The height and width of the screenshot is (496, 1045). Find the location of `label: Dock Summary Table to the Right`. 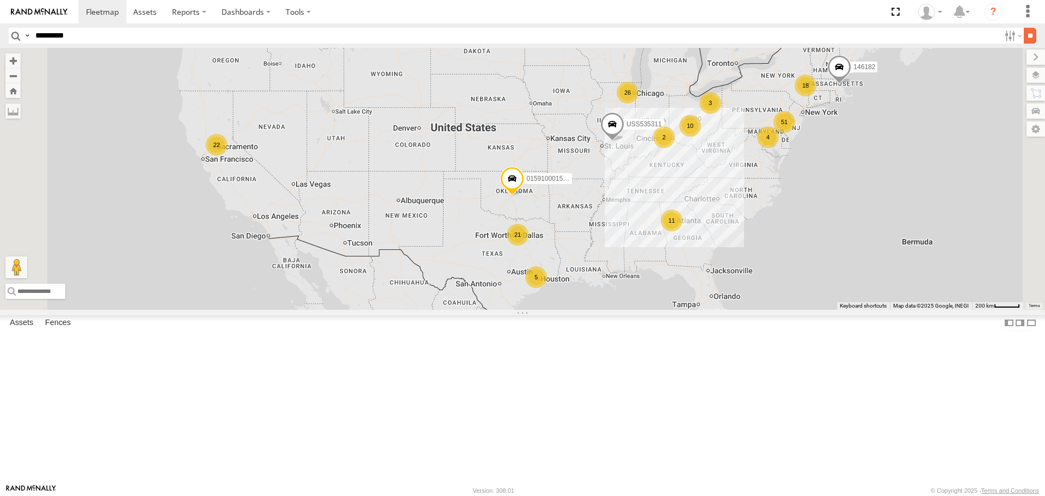

label: Dock Summary Table to the Right is located at coordinates (1020, 323).